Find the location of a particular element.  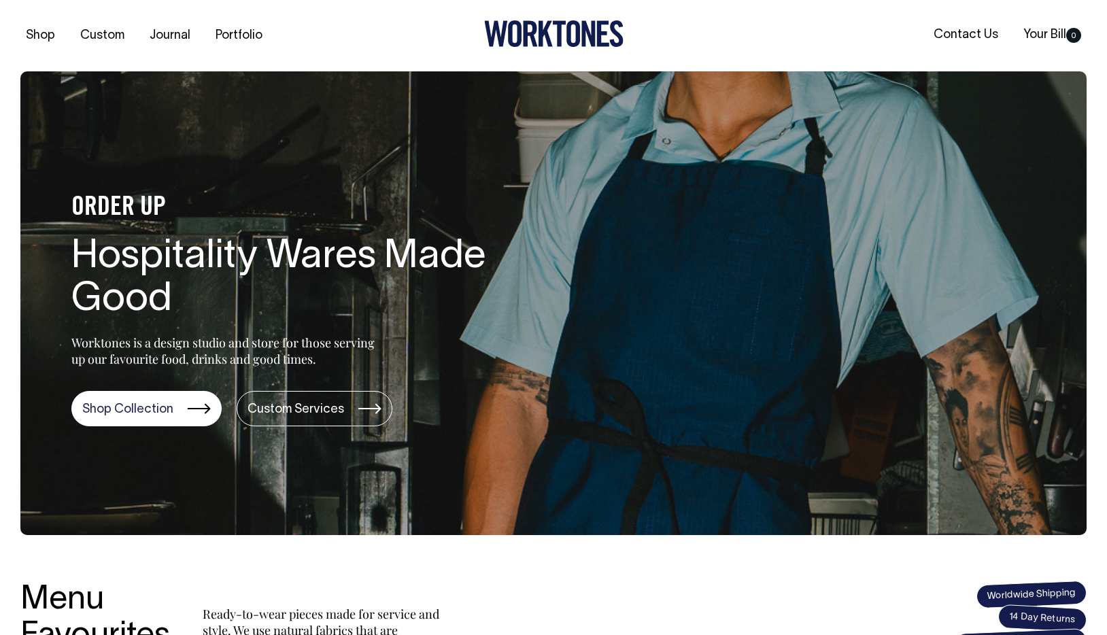

a: Your Bill0 is located at coordinates (1052, 35).